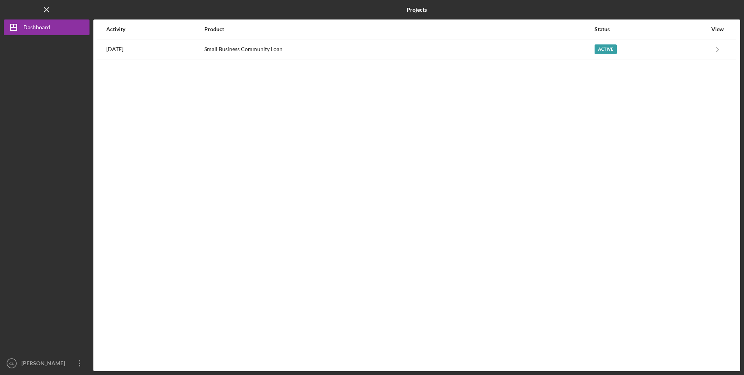  What do you see at coordinates (399, 49) in the screenshot?
I see `div: Small Business Community Loan` at bounding box center [399, 49].